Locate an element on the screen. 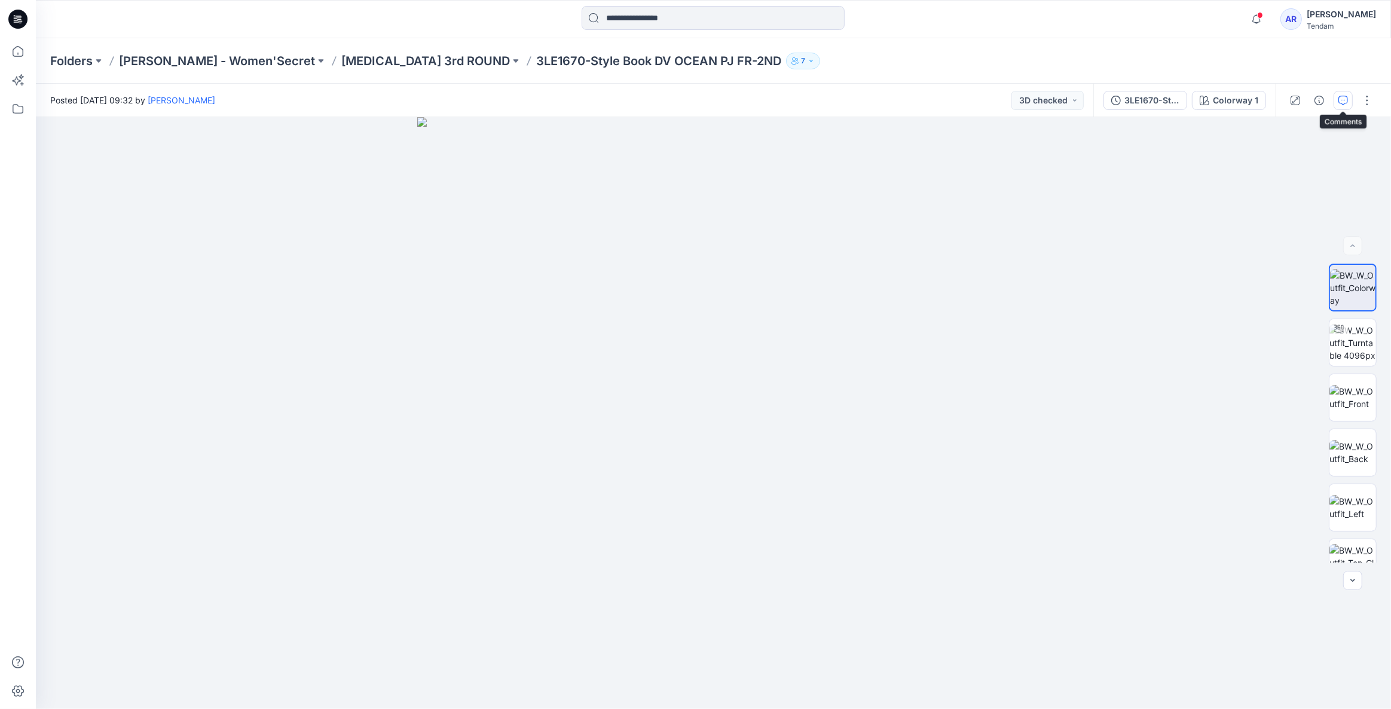  img: BW_W_Outfit_Left is located at coordinates (1353, 508).